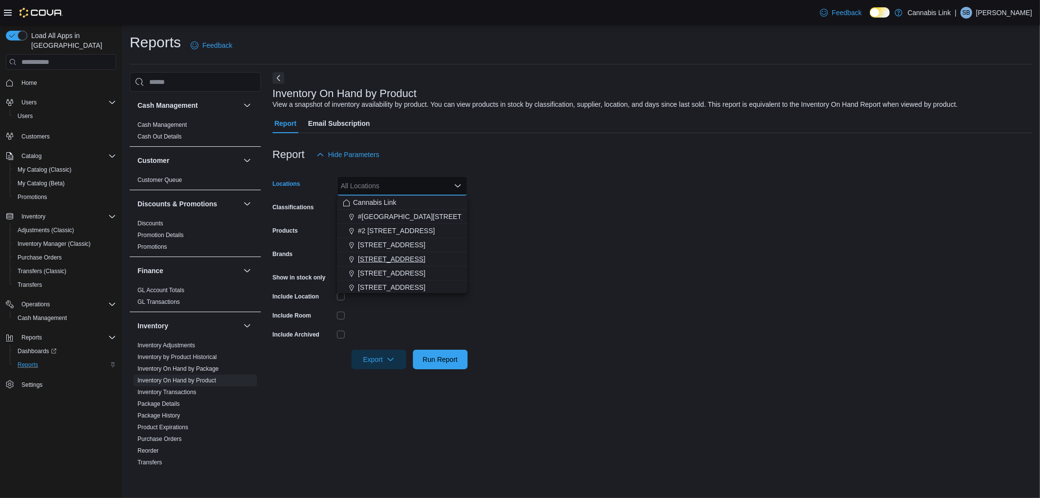  What do you see at coordinates (286, 184) in the screenshot?
I see `label: Locations` at bounding box center [286, 184].